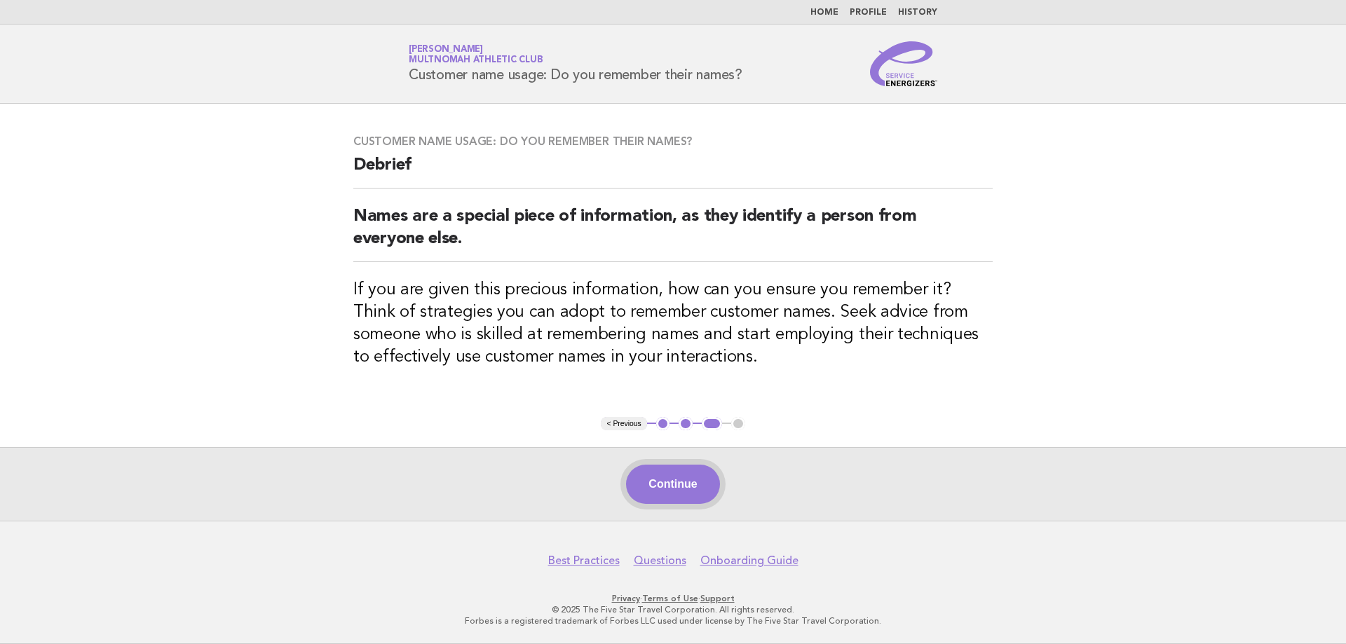 The image size is (1346, 644). I want to click on a: Privacy, so click(626, 599).